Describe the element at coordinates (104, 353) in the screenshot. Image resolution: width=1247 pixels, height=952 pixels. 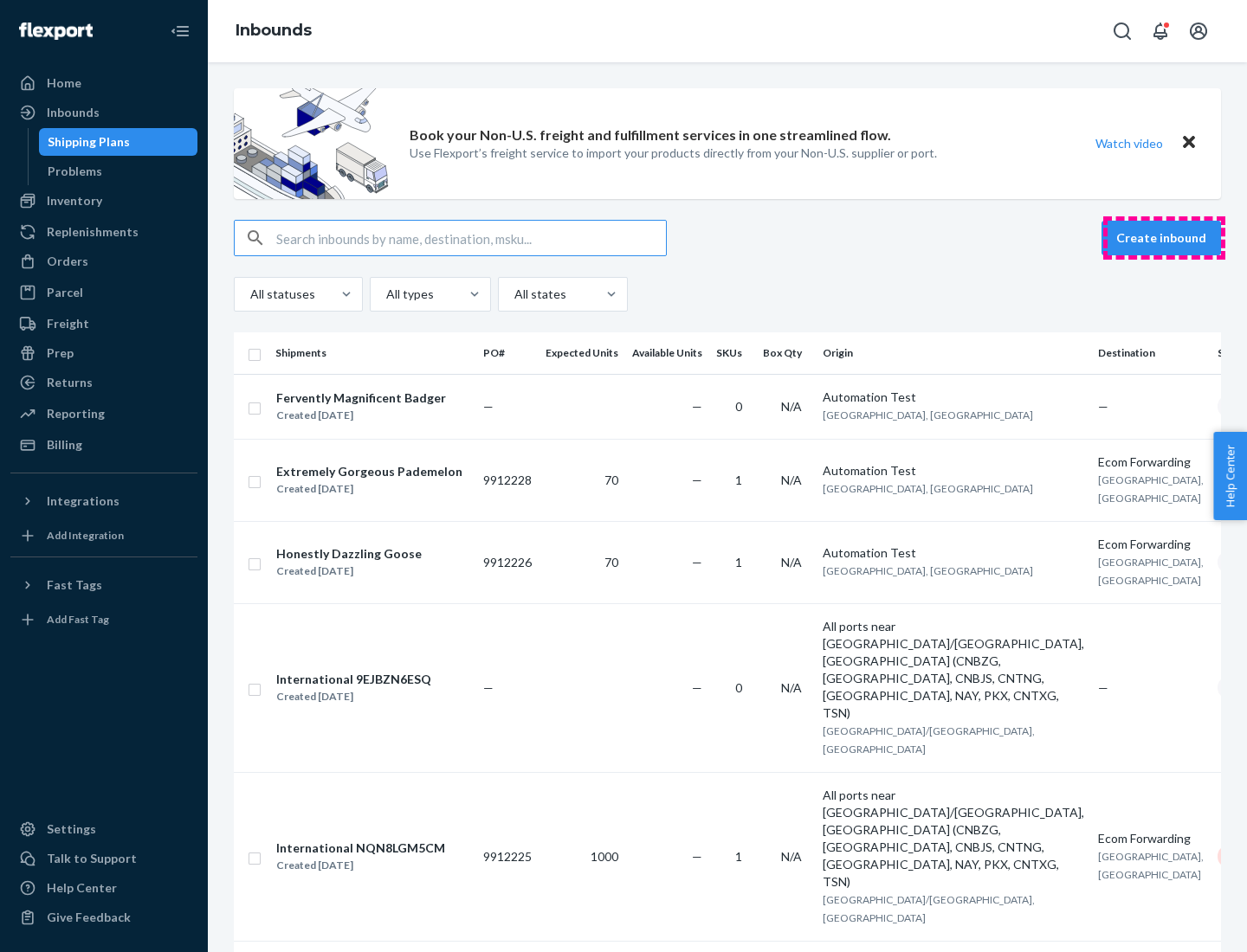
I see `a: Prep` at that location.